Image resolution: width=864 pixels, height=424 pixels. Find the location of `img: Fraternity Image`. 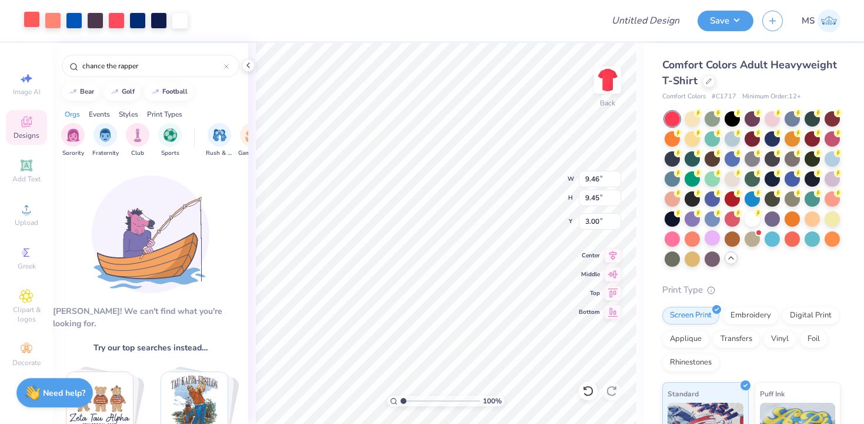

img: Fraternity Image is located at coordinates (105, 135).